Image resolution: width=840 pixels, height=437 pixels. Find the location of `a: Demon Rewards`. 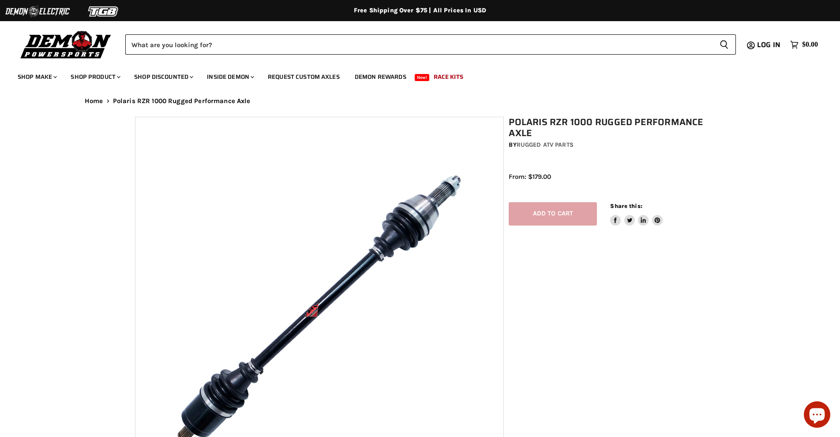

a: Demon Rewards is located at coordinates (380, 77).